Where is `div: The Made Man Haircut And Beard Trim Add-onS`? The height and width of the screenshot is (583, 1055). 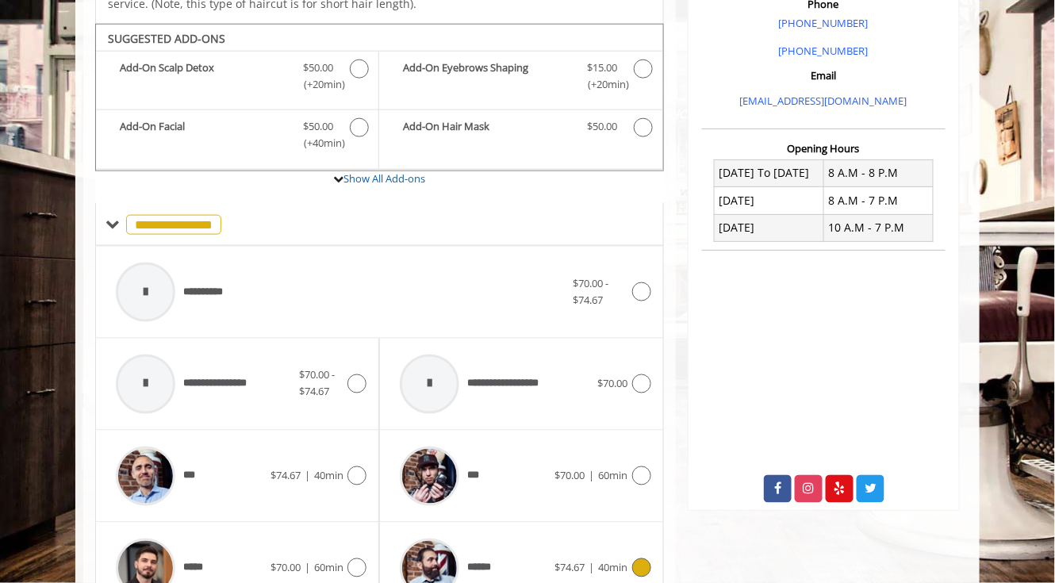
div: The Made Man Haircut And Beard Trim Add-onS is located at coordinates (379, 98).